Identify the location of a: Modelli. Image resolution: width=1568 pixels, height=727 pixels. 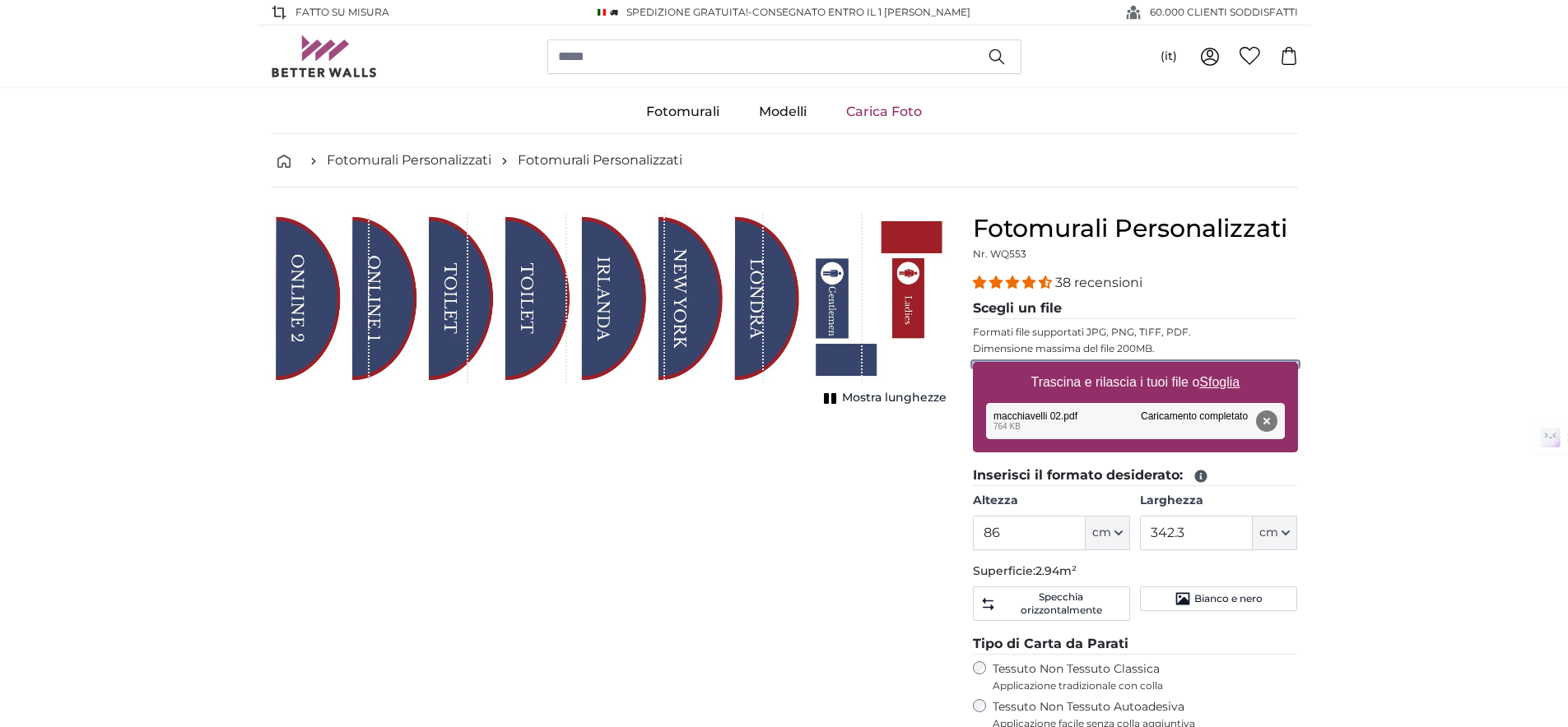
(783, 112).